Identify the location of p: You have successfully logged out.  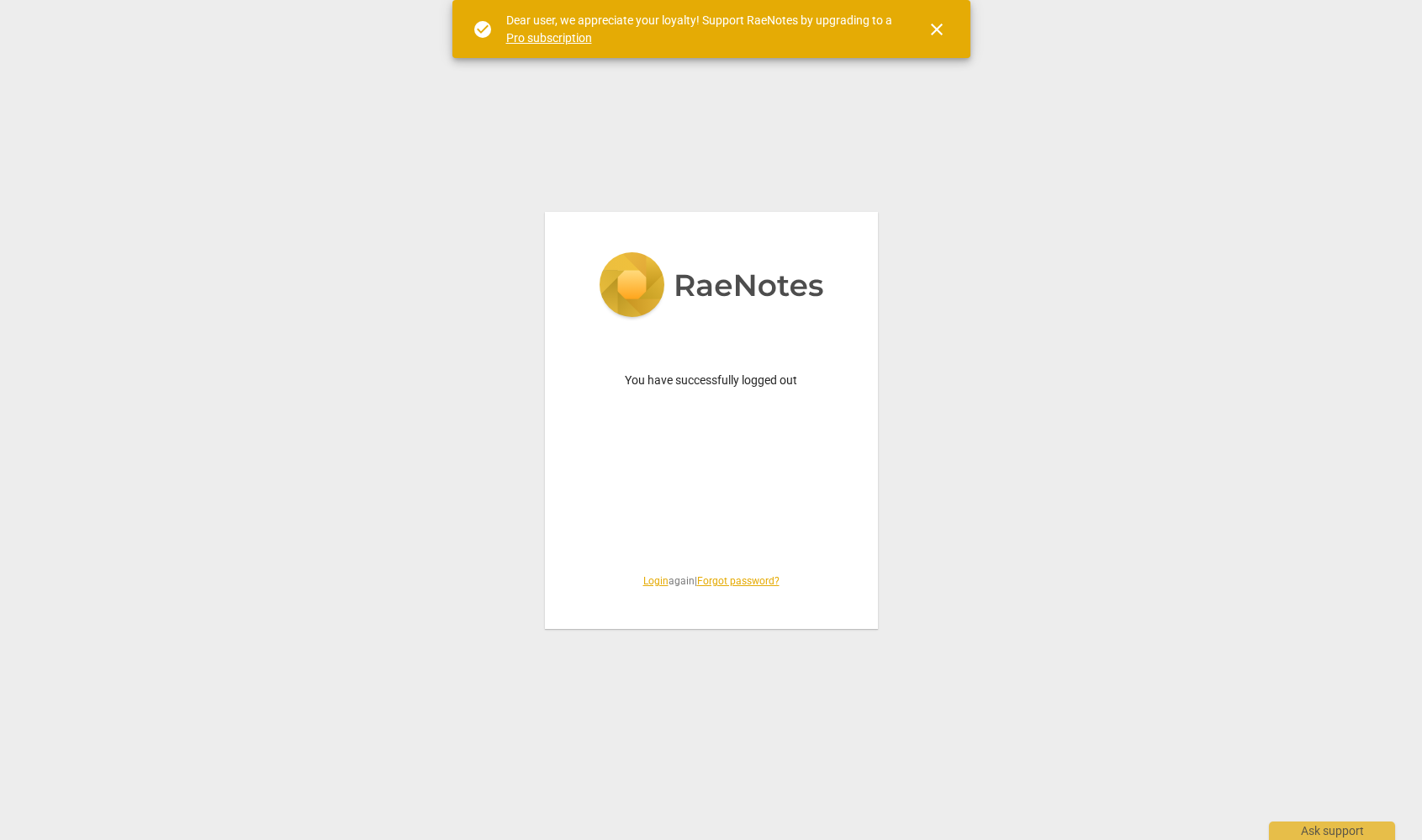
(712, 380).